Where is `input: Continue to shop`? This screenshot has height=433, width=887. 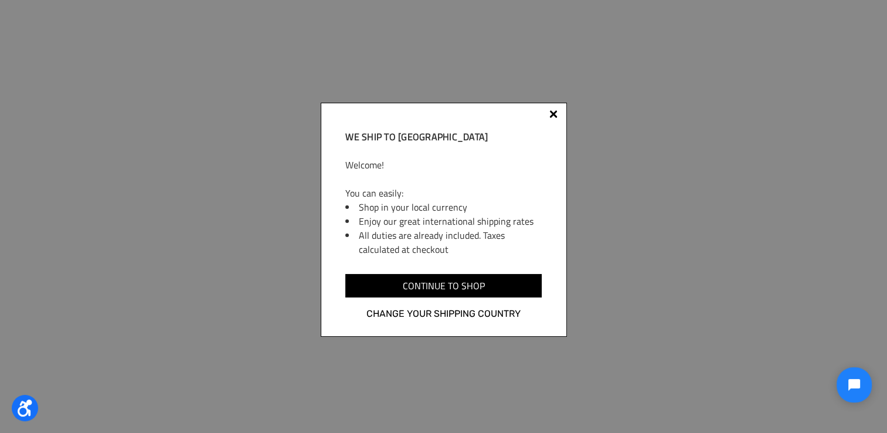 input: Continue to shop is located at coordinates (443, 286).